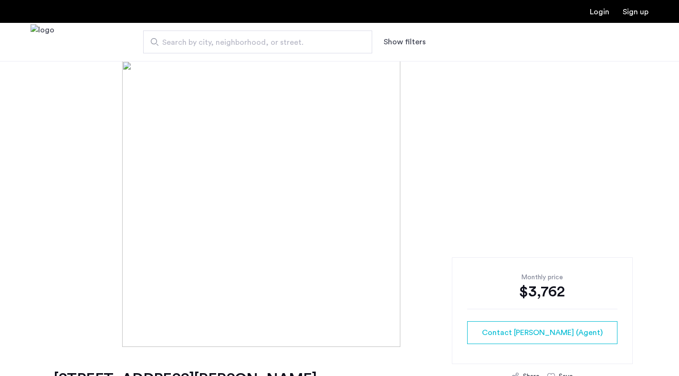 The height and width of the screenshot is (376, 679). I want to click on img: logo, so click(42, 42).